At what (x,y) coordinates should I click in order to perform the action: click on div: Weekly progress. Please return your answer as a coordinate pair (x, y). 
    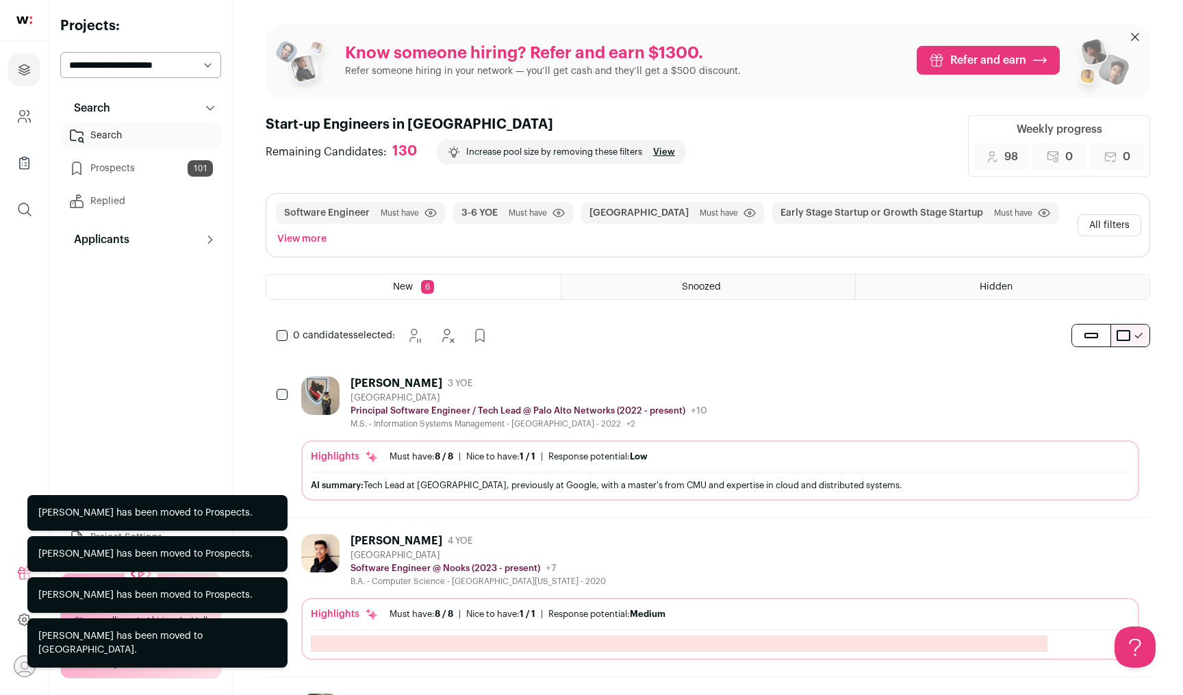
    Looking at the image, I should click on (1059, 129).